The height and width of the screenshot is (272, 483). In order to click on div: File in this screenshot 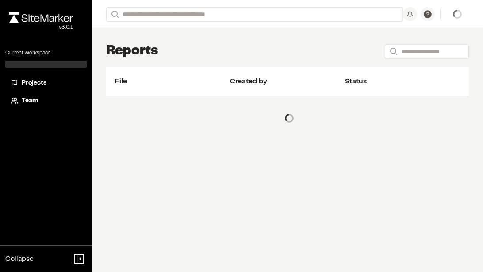, I will do `click(173, 81)`.